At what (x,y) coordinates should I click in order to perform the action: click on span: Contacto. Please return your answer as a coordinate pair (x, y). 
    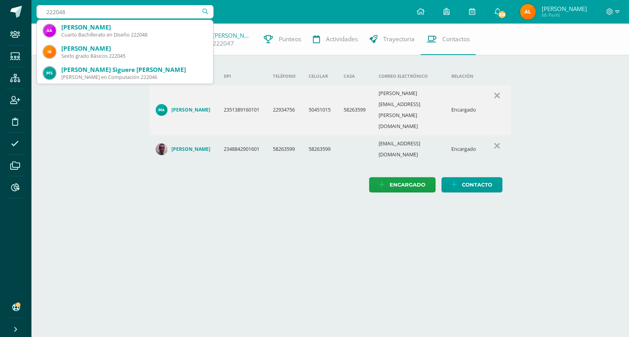
    Looking at the image, I should click on (477, 185).